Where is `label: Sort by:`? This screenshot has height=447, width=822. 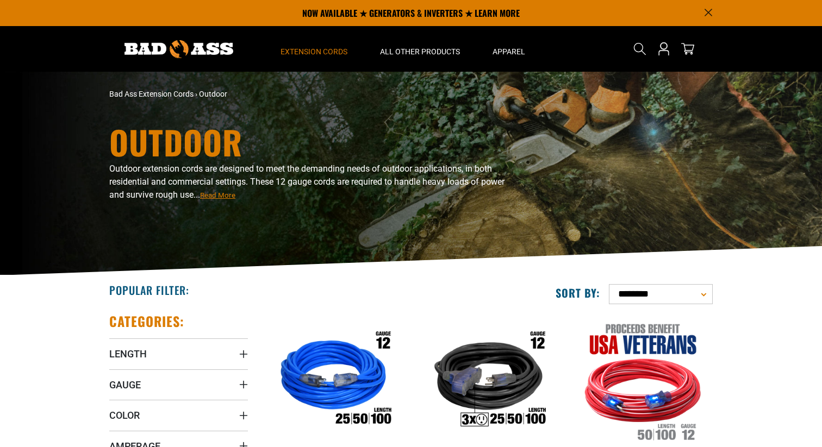
label: Sort by: is located at coordinates (578, 293).